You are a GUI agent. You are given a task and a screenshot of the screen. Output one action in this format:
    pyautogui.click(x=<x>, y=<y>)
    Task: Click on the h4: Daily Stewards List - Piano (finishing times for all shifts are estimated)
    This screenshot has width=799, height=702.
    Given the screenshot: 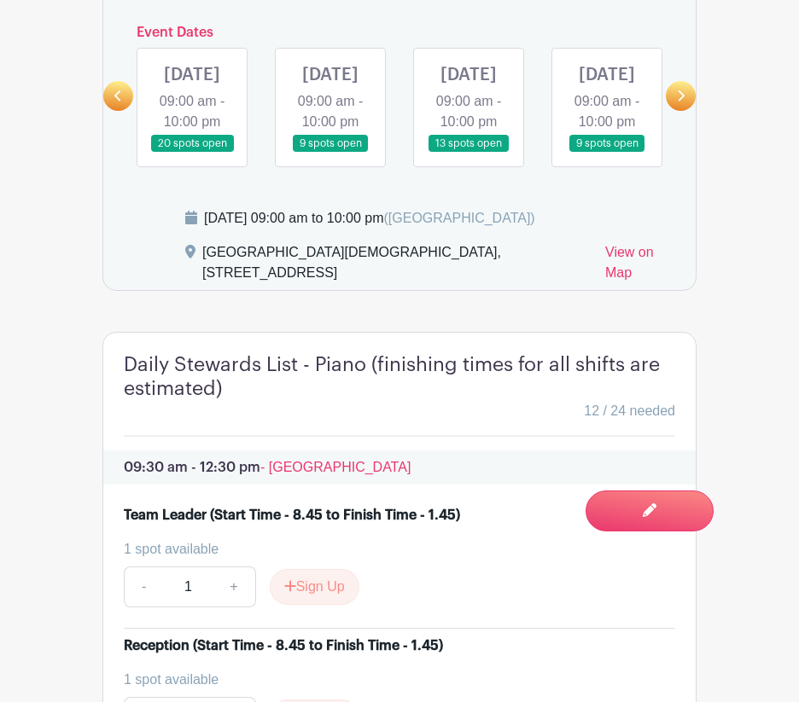 What is the action you would take?
    pyautogui.click(x=399, y=377)
    